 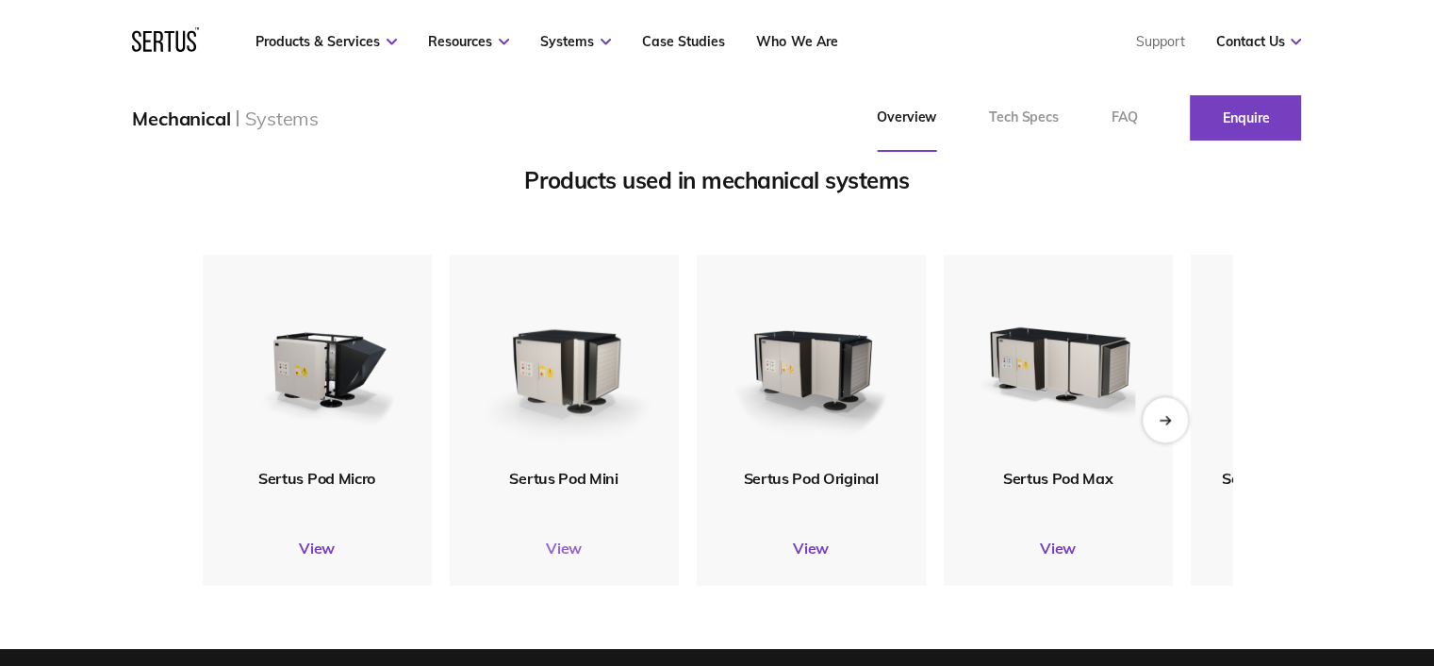 I want to click on a: Systems, so click(x=575, y=41).